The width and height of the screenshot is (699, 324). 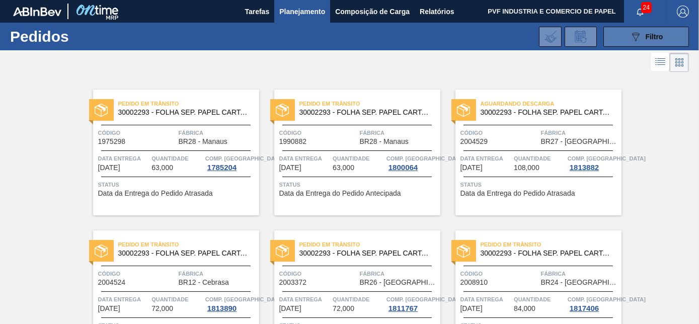 I want to click on span: 12/09/2025, so click(x=290, y=308).